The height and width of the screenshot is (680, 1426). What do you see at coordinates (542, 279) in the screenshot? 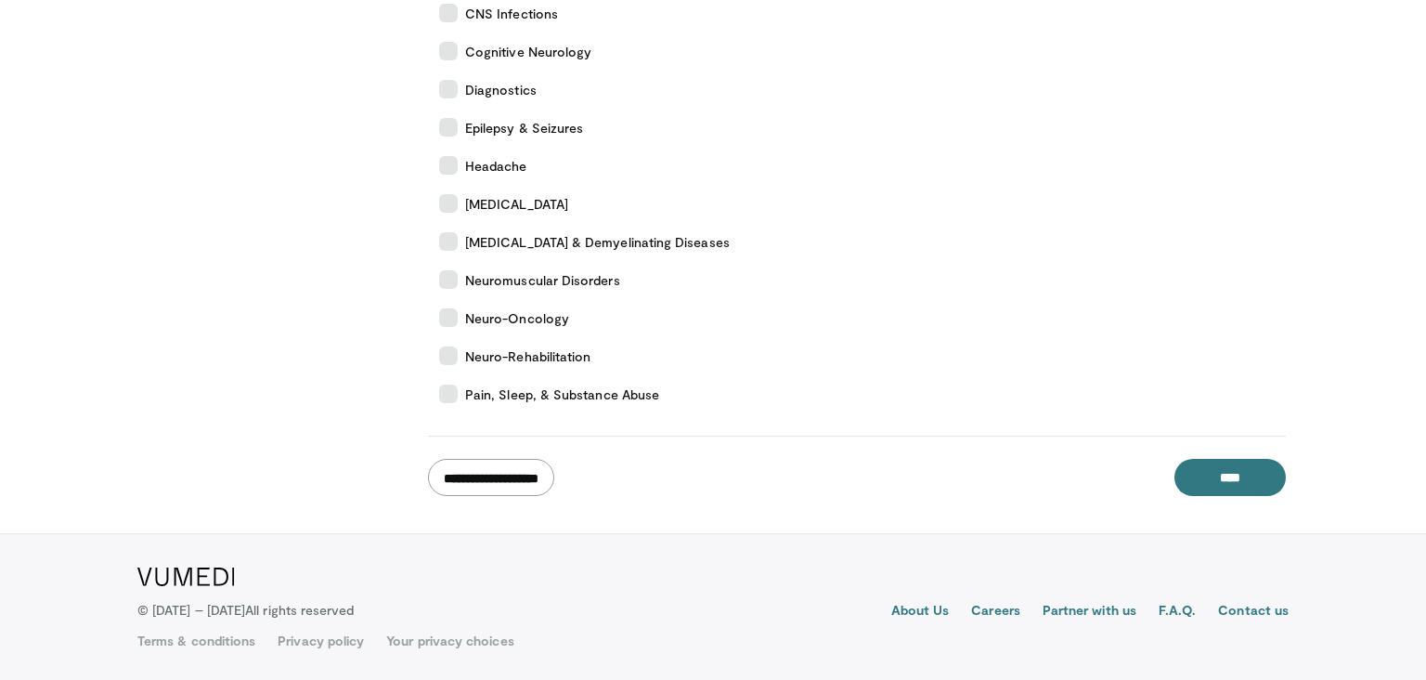
I see `span: Neuromuscular Disorders` at bounding box center [542, 279].